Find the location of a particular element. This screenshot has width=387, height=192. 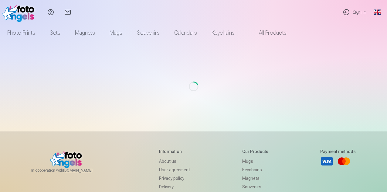

span: In cooperation with is located at coordinates (69, 170).